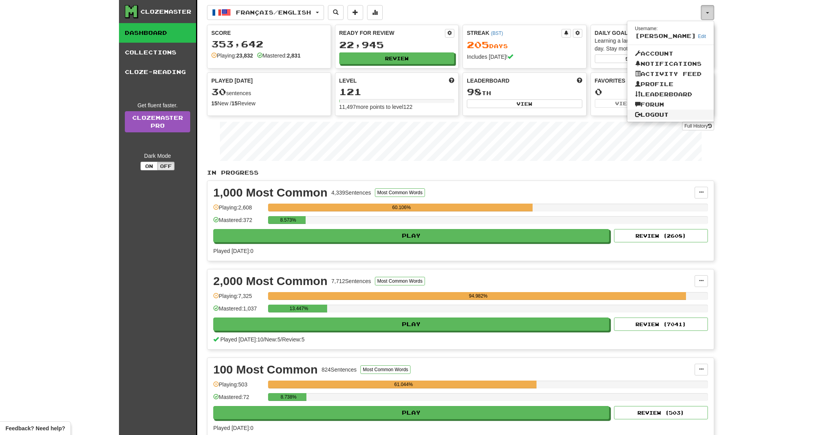  What do you see at coordinates (245, 56) in the screenshot?
I see `strong: 23,832` at bounding box center [245, 56].